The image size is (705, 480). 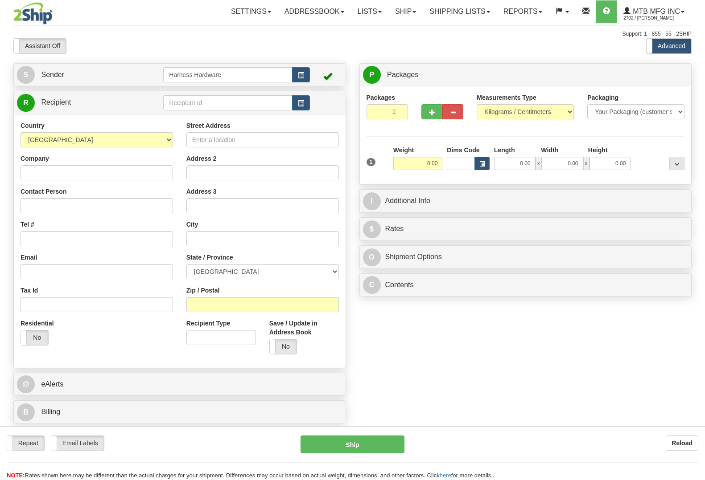 I want to click on a: Ship, so click(x=405, y=12).